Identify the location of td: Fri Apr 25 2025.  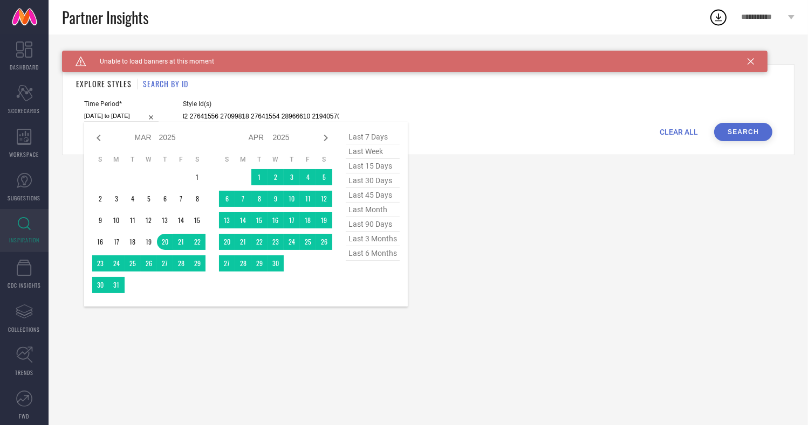
(308, 242).